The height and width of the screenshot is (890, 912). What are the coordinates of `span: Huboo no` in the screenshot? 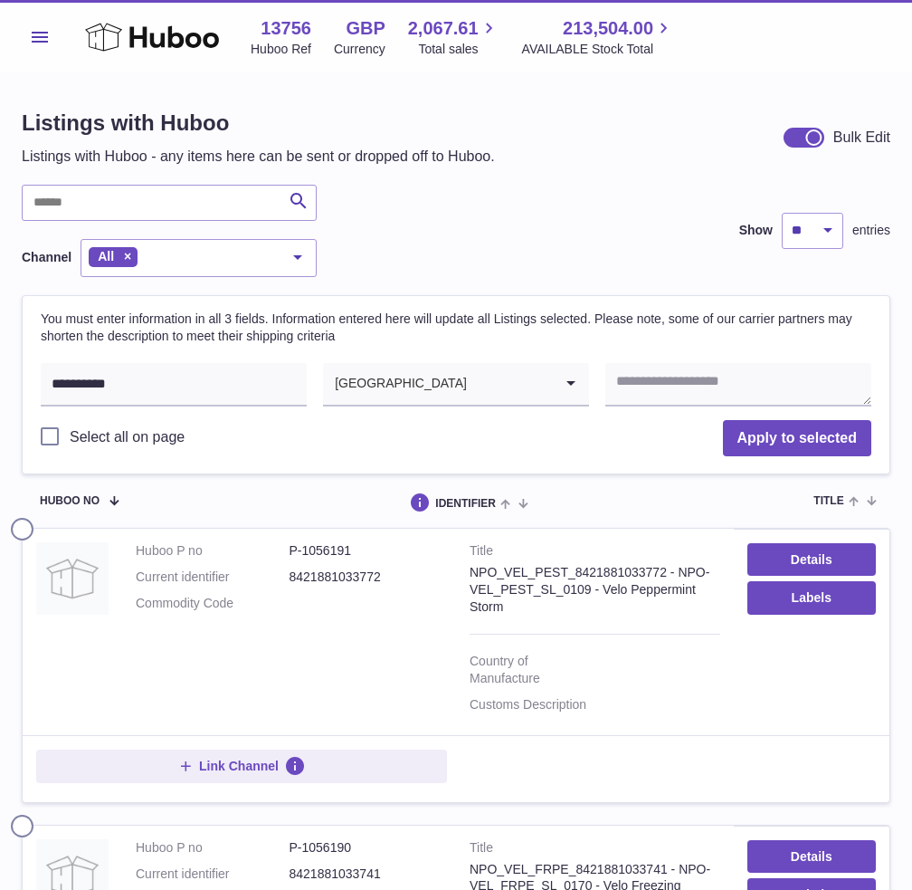 It's located at (70, 500).